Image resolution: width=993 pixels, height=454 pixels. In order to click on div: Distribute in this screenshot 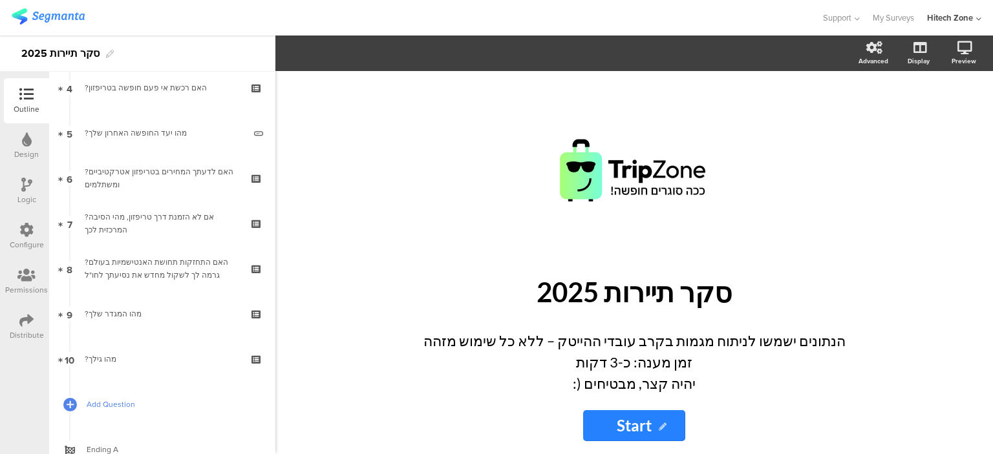, I will do `click(27, 335)`.